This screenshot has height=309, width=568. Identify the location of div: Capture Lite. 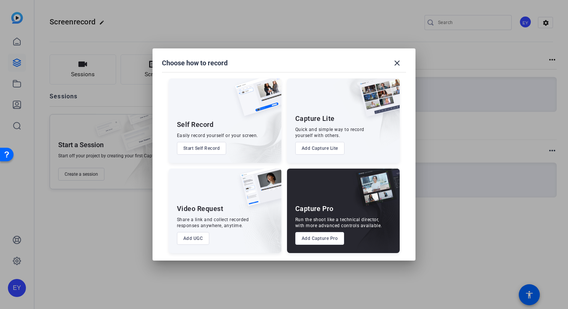
(315, 119).